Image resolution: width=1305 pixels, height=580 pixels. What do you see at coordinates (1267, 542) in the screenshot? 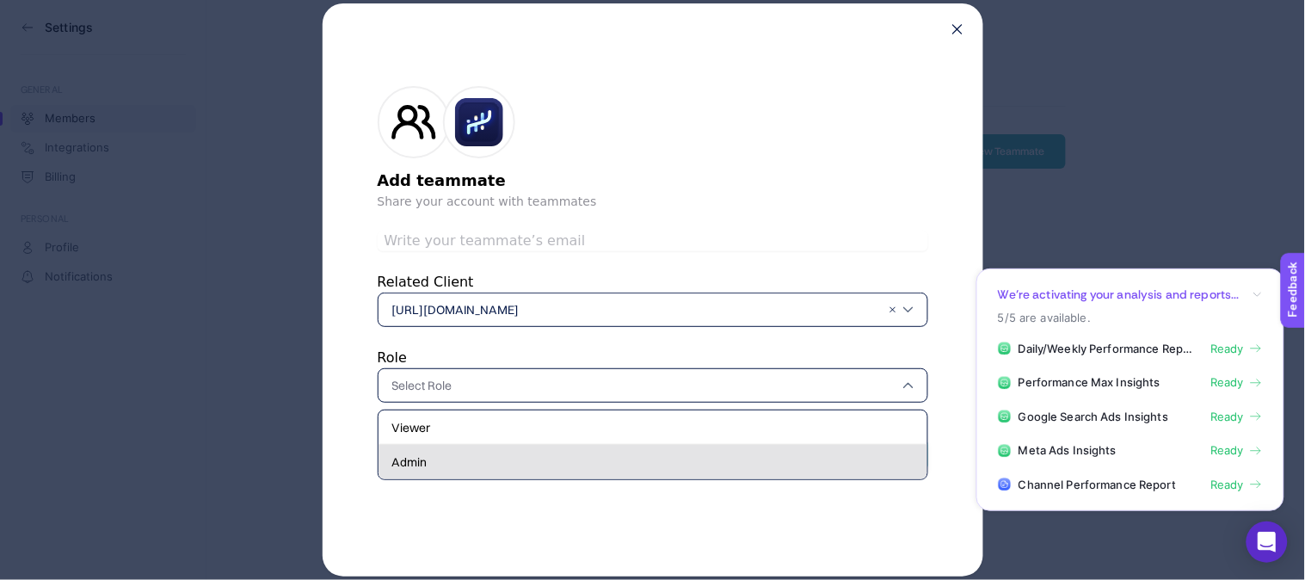
I see `div: Open Intercom Messenger` at bounding box center [1267, 542].